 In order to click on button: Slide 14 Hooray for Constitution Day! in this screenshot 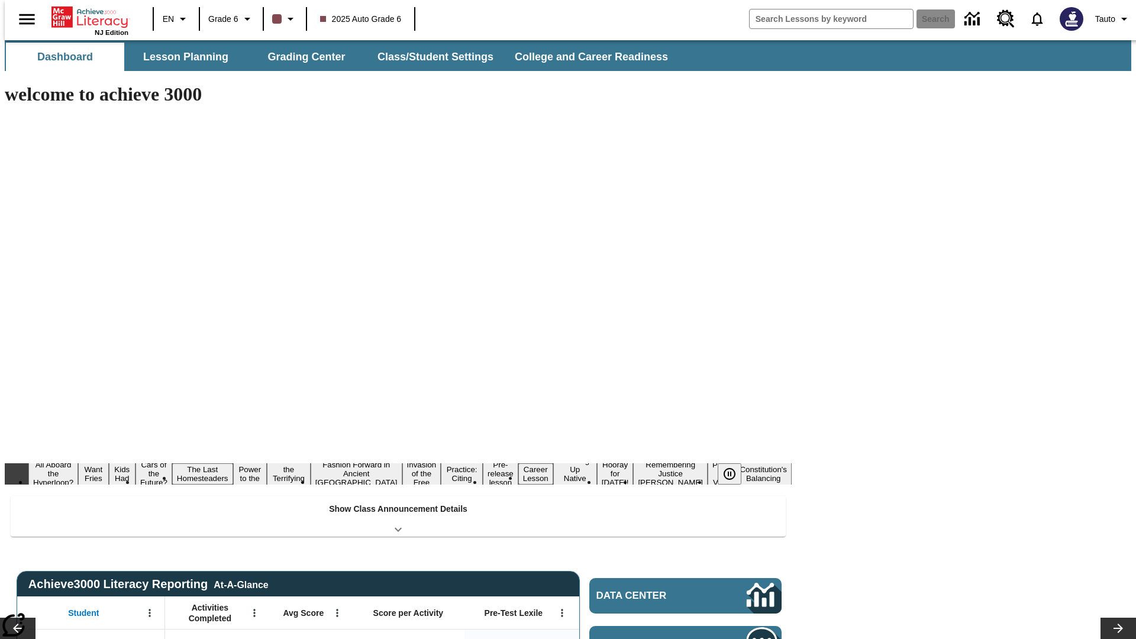, I will do `click(615, 473)`.